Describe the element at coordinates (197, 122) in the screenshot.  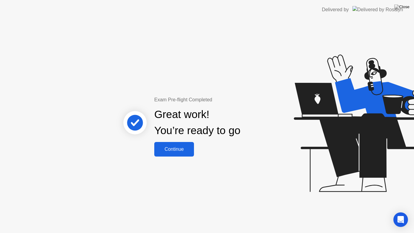
I see `div: Great work! You’re ready to go` at that location.